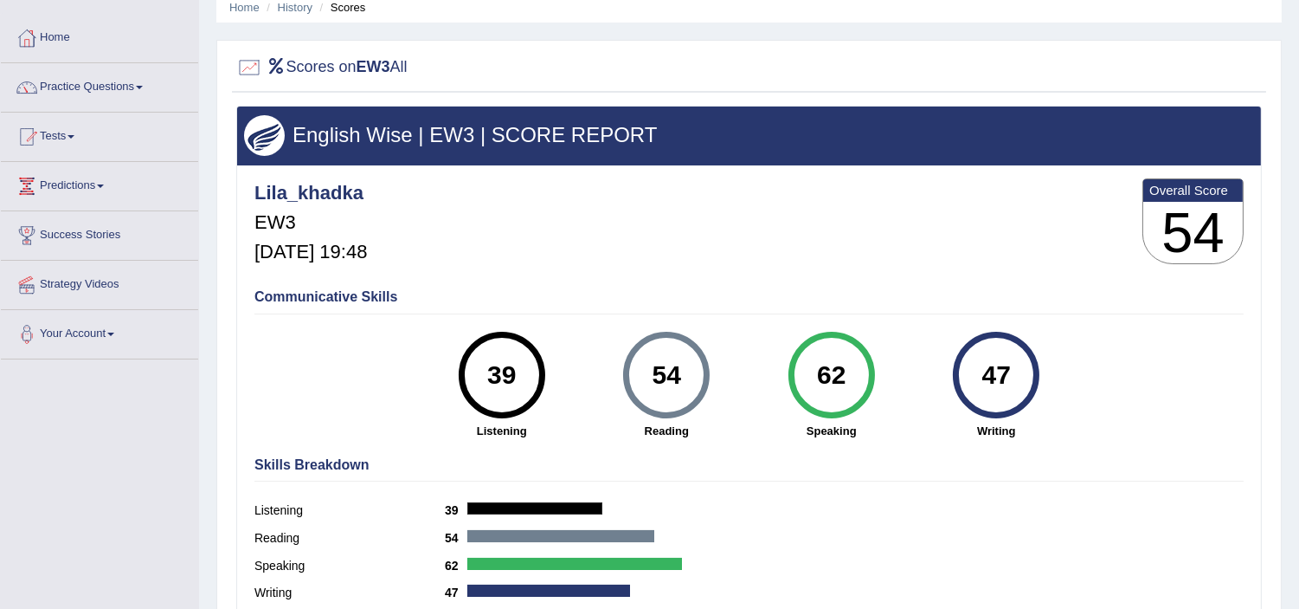 This screenshot has height=609, width=1299. Describe the element at coordinates (100, 332) in the screenshot. I see `a: Your Account` at that location.